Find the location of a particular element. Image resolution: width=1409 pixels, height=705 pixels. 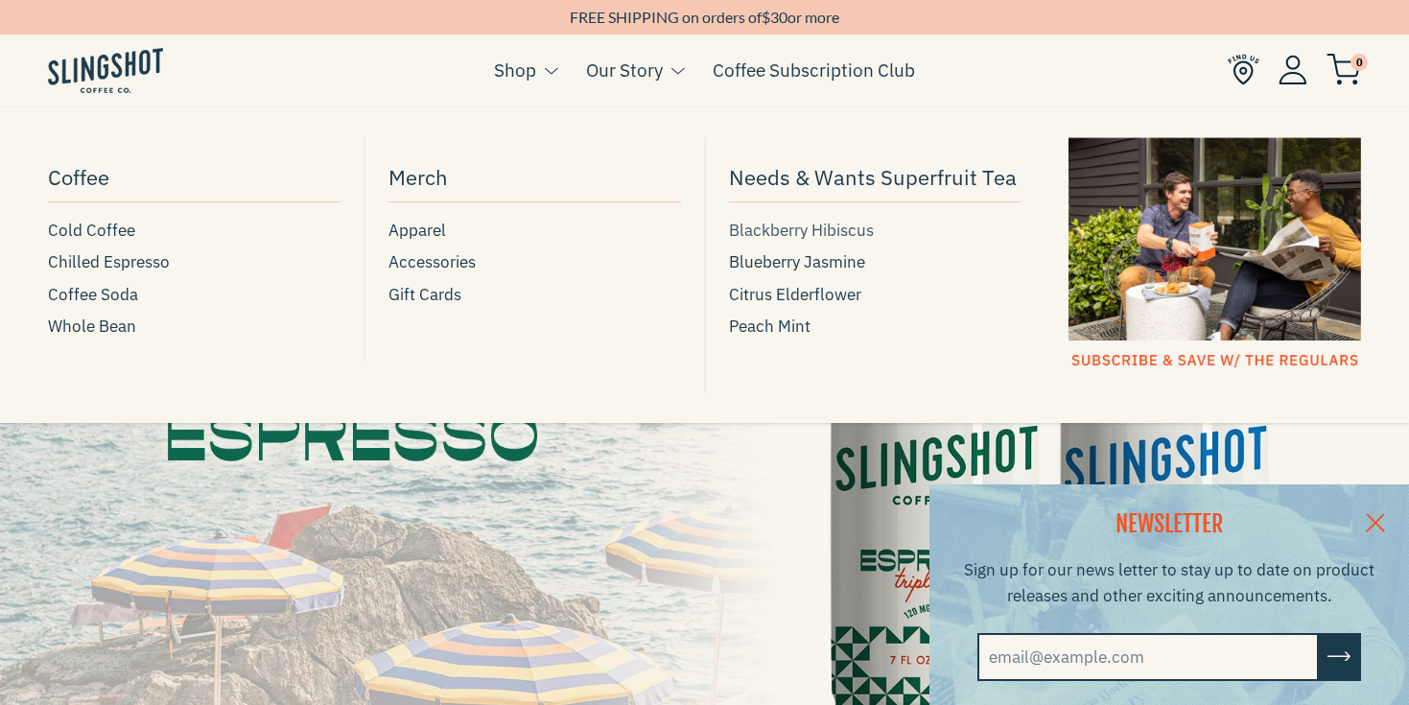

a: Peach Mint is located at coordinates (875, 326).